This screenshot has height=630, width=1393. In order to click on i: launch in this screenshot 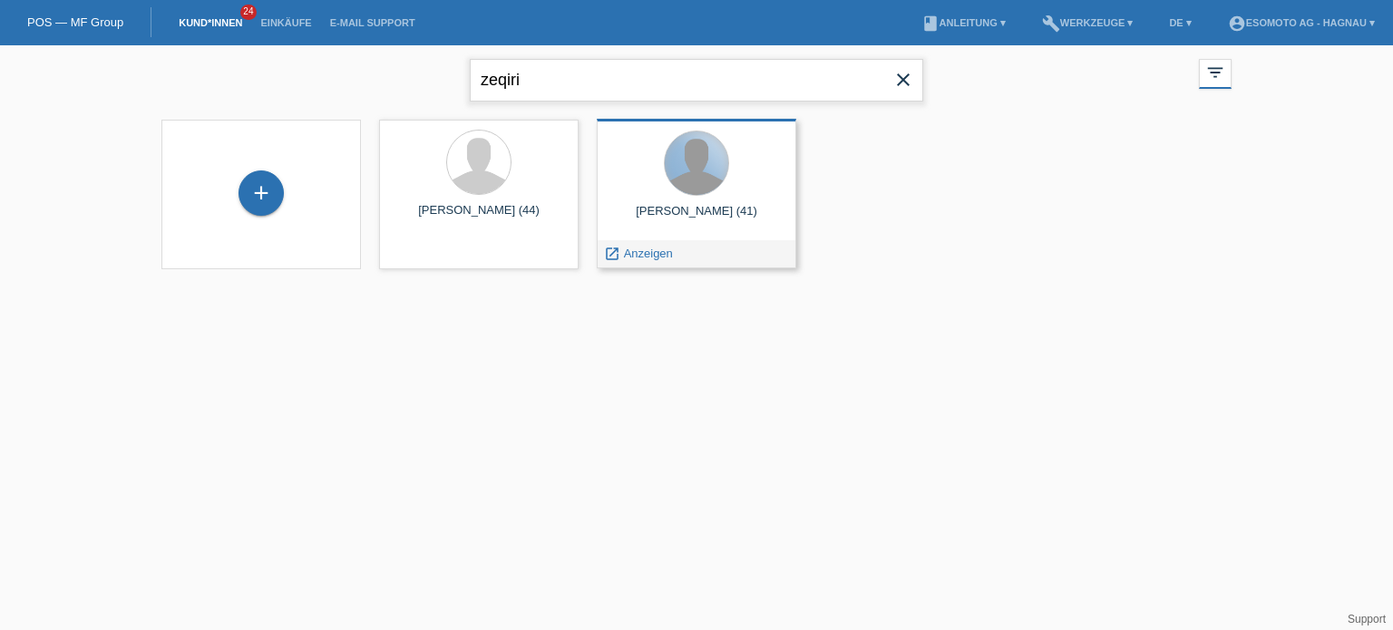, I will do `click(612, 254)`.